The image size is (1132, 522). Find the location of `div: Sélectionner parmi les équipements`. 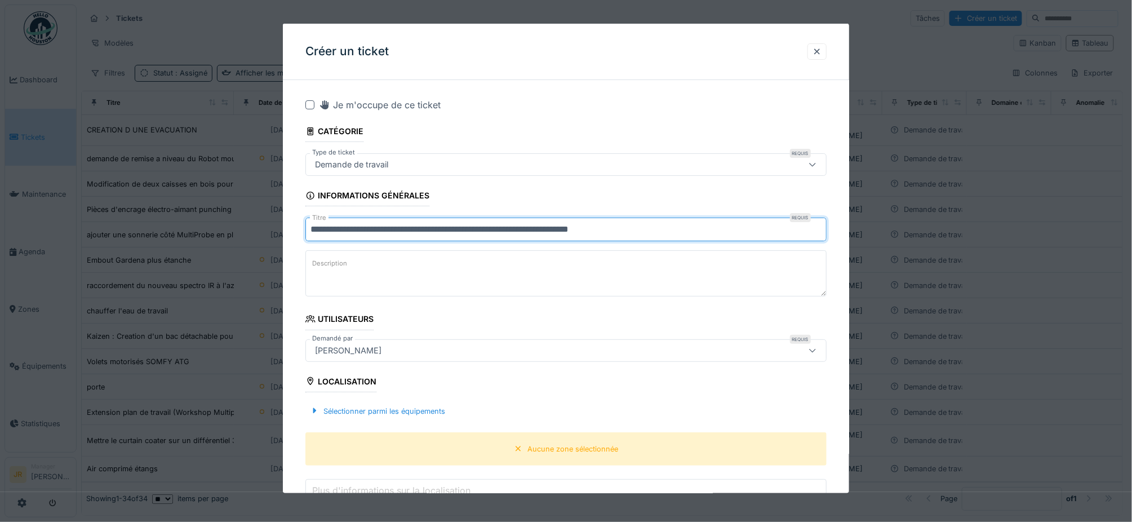

div: Sélectionner parmi les équipements is located at coordinates (377, 410).